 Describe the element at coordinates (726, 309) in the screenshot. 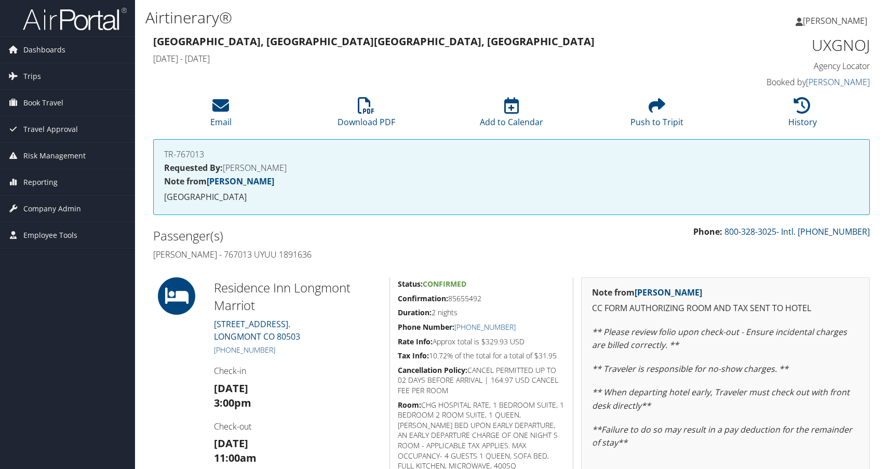

I see `p: CC FORM AUTHORIZING ROOM AND TAX SENT TO HOTEL` at that location.